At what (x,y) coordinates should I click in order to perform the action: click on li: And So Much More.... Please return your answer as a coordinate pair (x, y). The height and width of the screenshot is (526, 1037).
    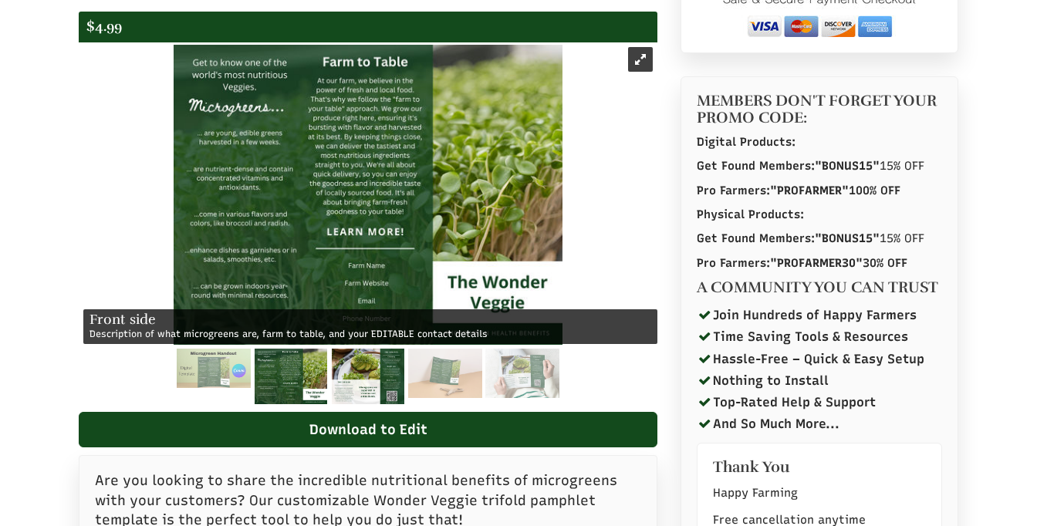
    Looking at the image, I should click on (819, 423).